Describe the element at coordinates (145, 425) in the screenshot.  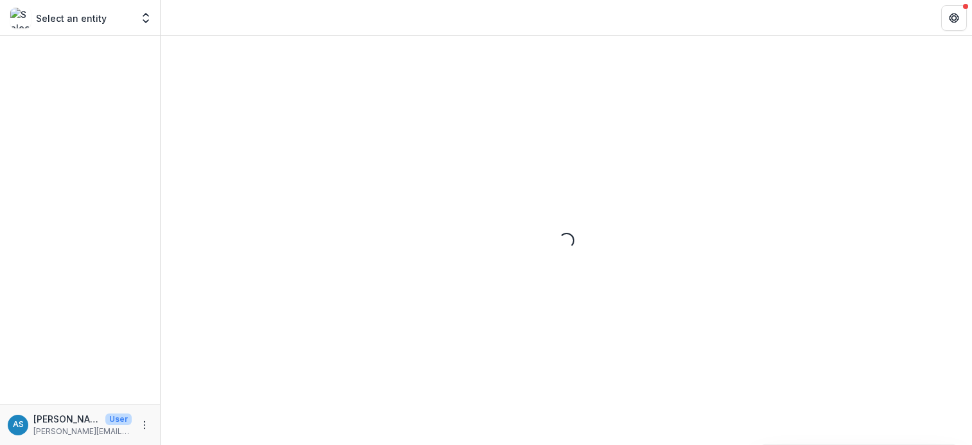
I see `button: More` at that location.